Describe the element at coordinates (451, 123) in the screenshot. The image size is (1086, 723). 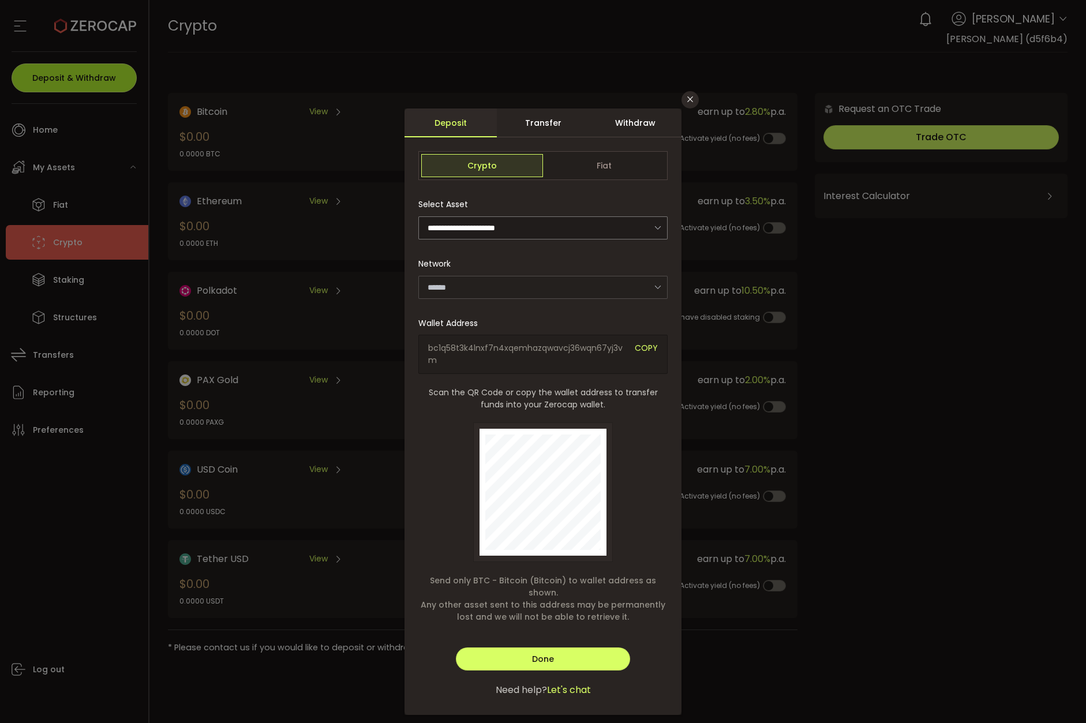
I see `div: Deposit` at that location.